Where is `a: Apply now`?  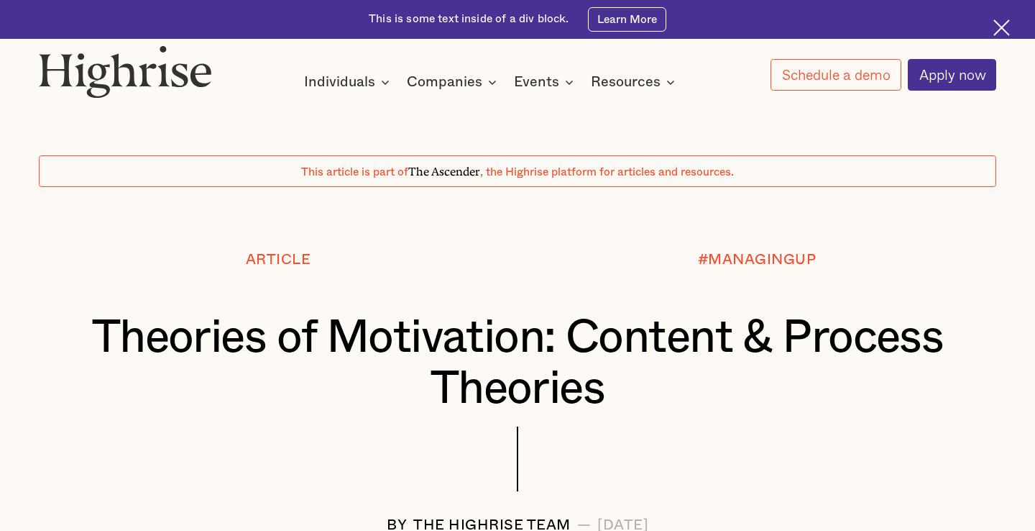
a: Apply now is located at coordinates (952, 75).